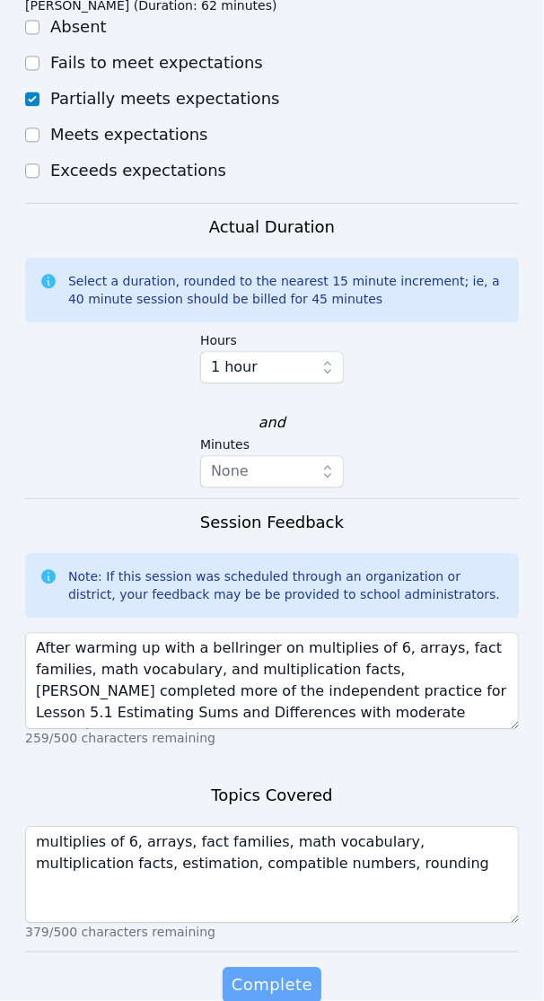 This screenshot has height=1001, width=544. Describe the element at coordinates (272, 367) in the screenshot. I see `button: 1 hour` at that location.